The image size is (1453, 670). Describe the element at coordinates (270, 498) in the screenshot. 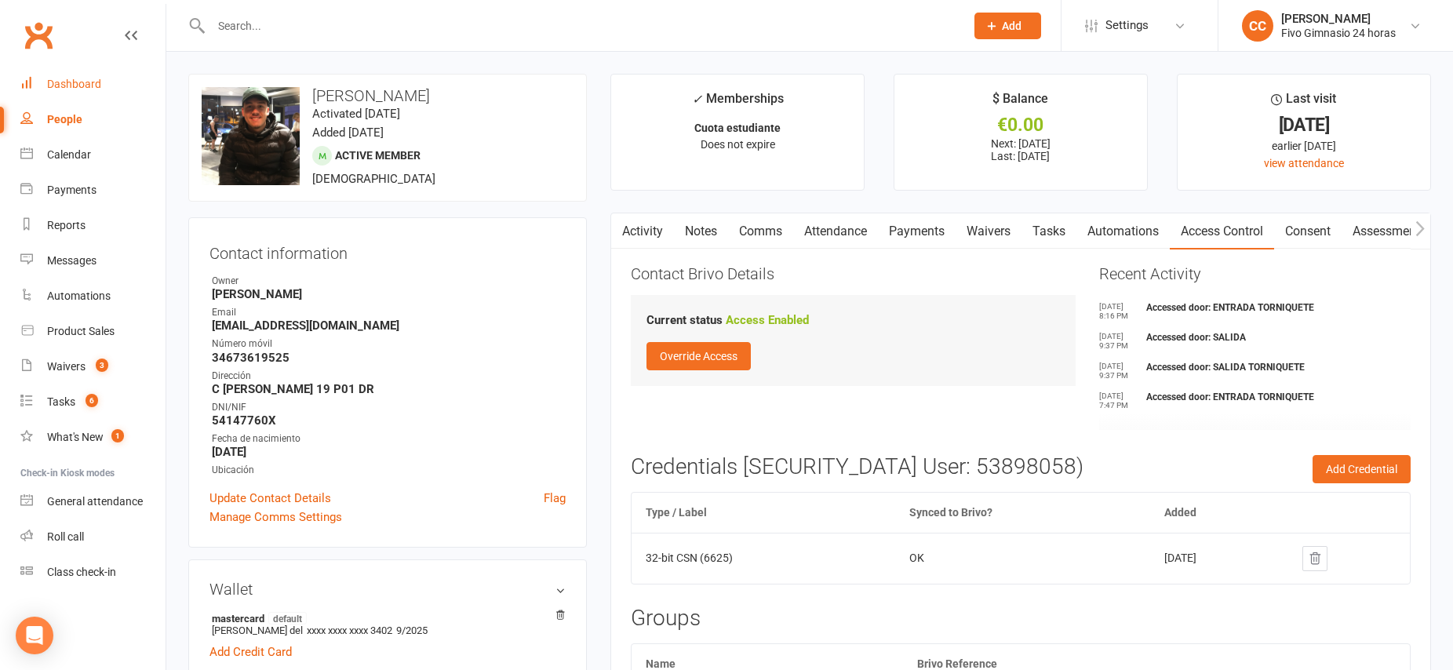

I see `a: Update Contact Details` at that location.